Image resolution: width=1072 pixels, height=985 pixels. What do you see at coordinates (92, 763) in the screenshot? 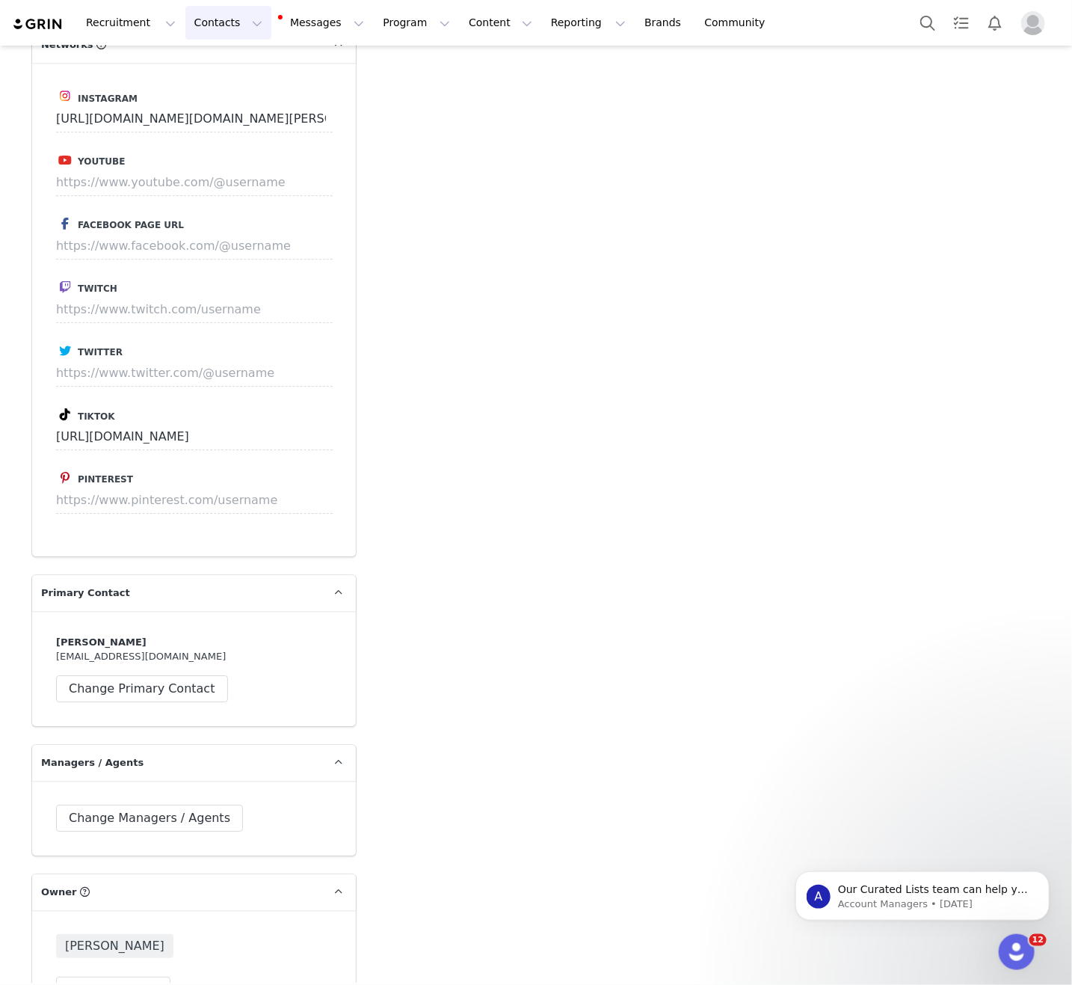
I see `span: Managers / Agents` at bounding box center [92, 763].